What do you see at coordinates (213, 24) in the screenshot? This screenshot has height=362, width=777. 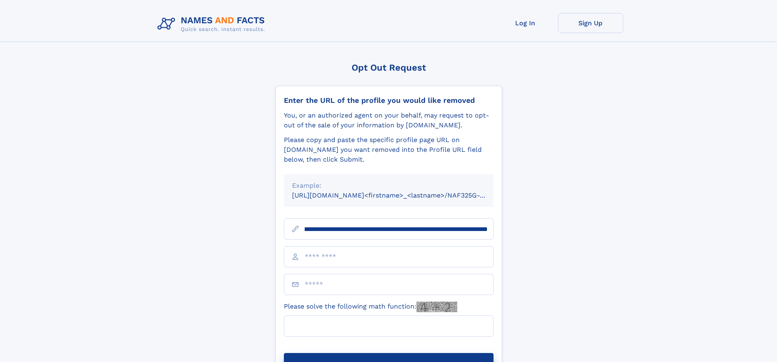 I see `img: Logo Names and Facts` at bounding box center [213, 24].